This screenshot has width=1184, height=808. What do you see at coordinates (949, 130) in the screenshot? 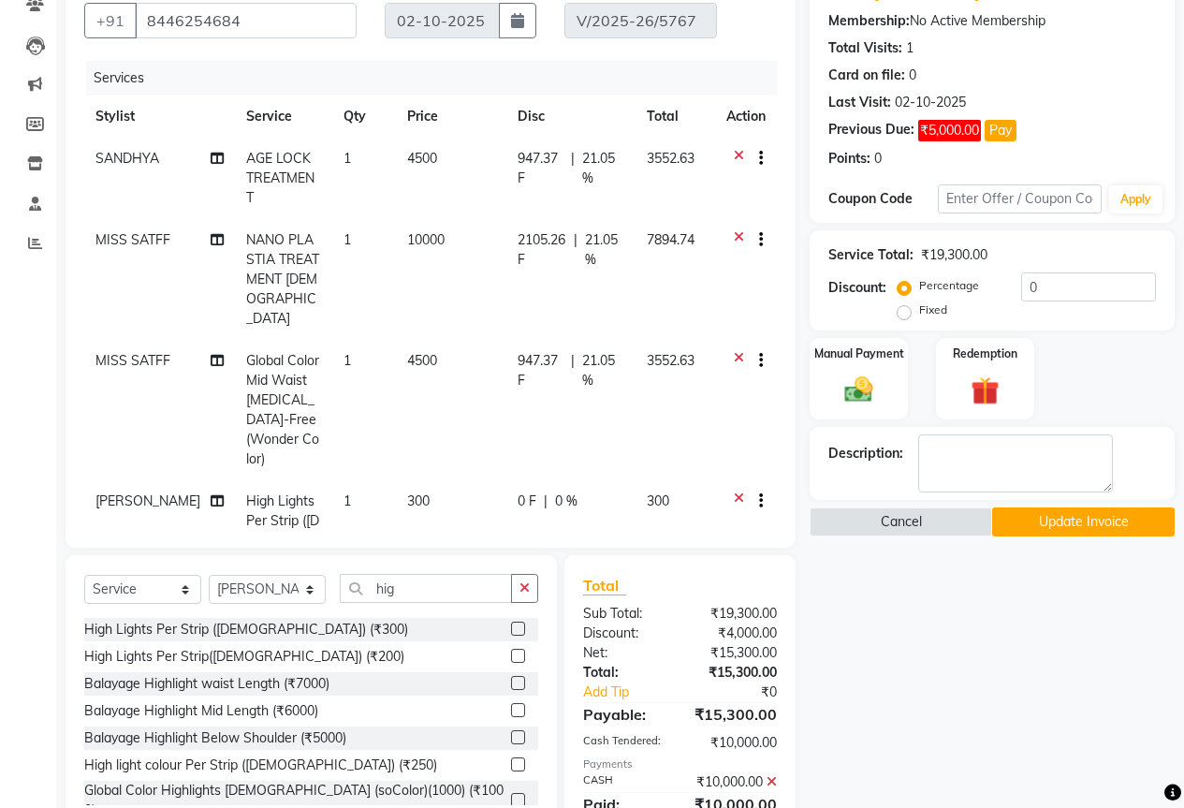
I see `span: ₹5,000.00` at bounding box center [949, 130].